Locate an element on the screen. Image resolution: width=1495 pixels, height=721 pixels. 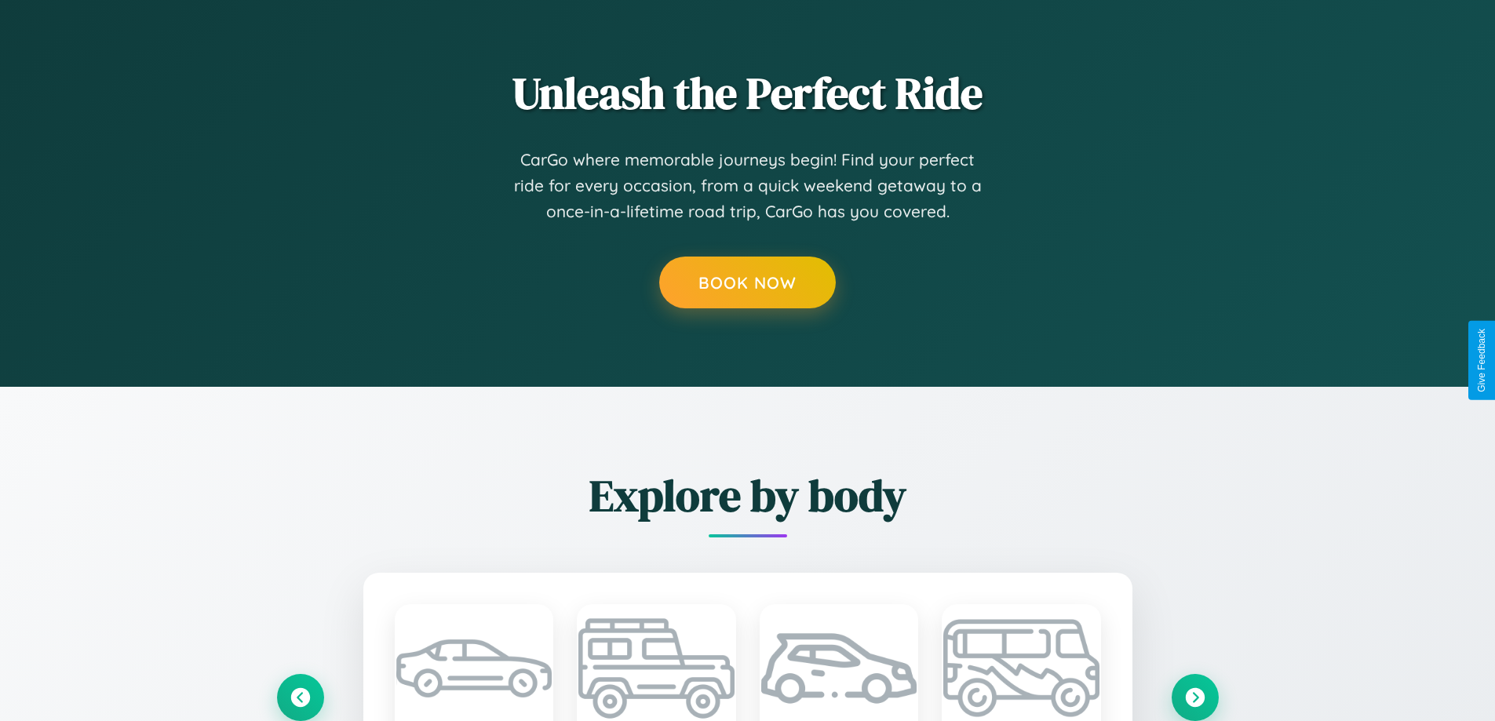
p: CarGo where memorable journeys begin! Find your perfect ride for every occasion, from a quick wee... is located at coordinates (748, 186).